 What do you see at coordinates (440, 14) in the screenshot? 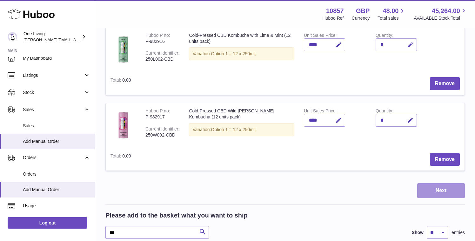
I see `a: 45,264.00 AVAILABLE Stock Total` at bounding box center [440, 14].